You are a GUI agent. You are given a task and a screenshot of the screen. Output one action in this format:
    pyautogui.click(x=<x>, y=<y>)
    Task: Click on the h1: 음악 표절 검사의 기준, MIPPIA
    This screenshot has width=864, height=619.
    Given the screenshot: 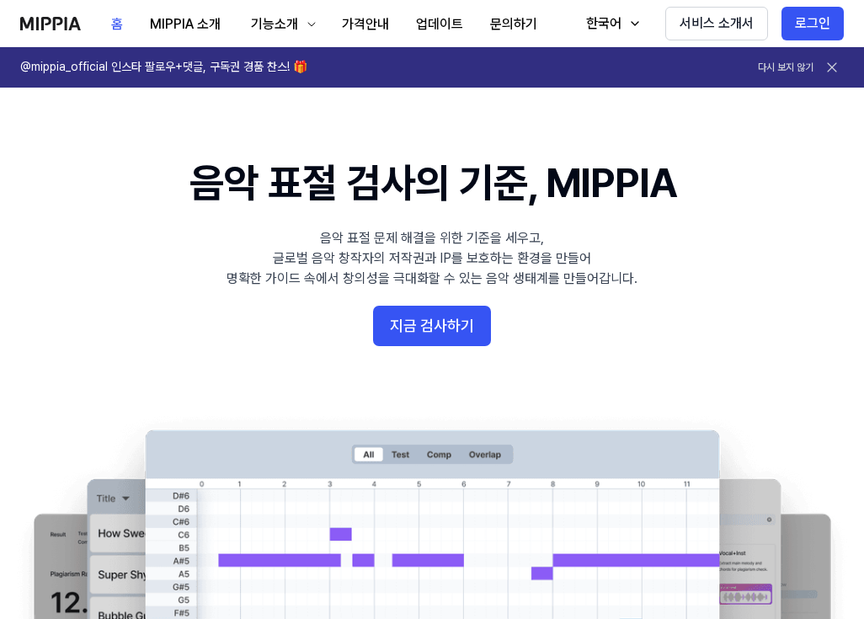 What is the action you would take?
    pyautogui.click(x=432, y=183)
    